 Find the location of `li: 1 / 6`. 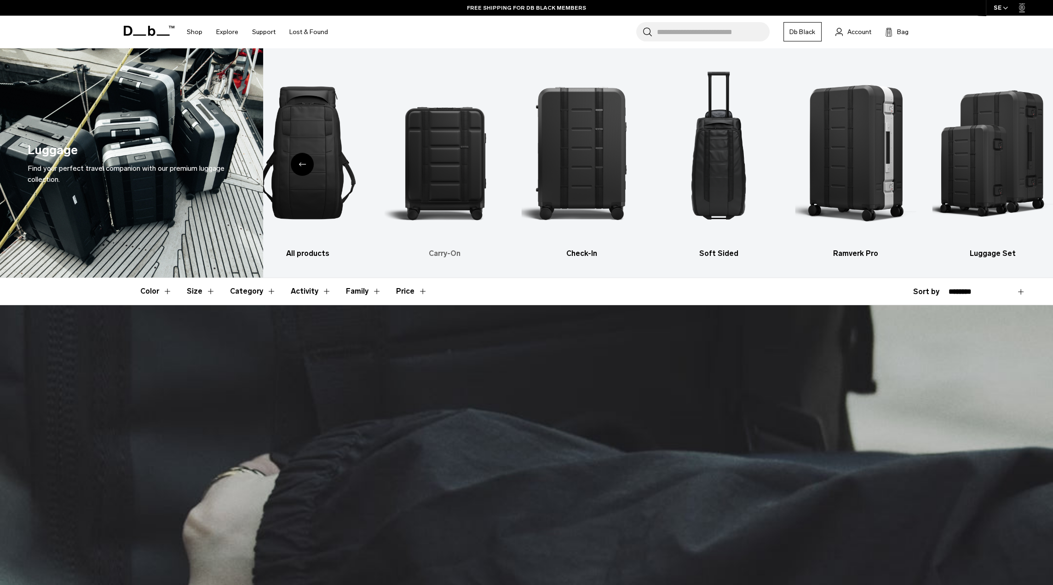

li: 1 / 6 is located at coordinates (308, 161).